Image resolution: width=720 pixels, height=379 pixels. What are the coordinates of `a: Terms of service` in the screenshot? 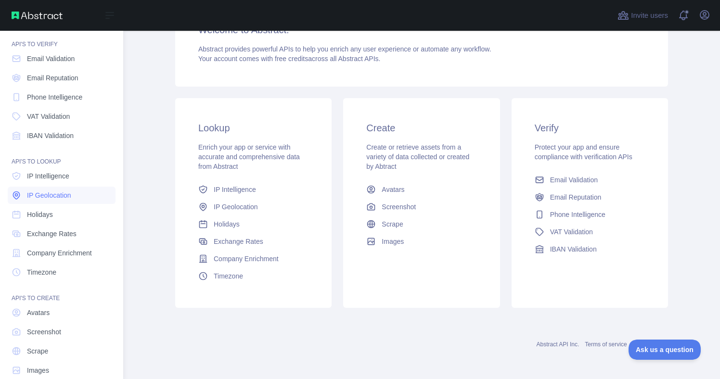 It's located at (606, 345).